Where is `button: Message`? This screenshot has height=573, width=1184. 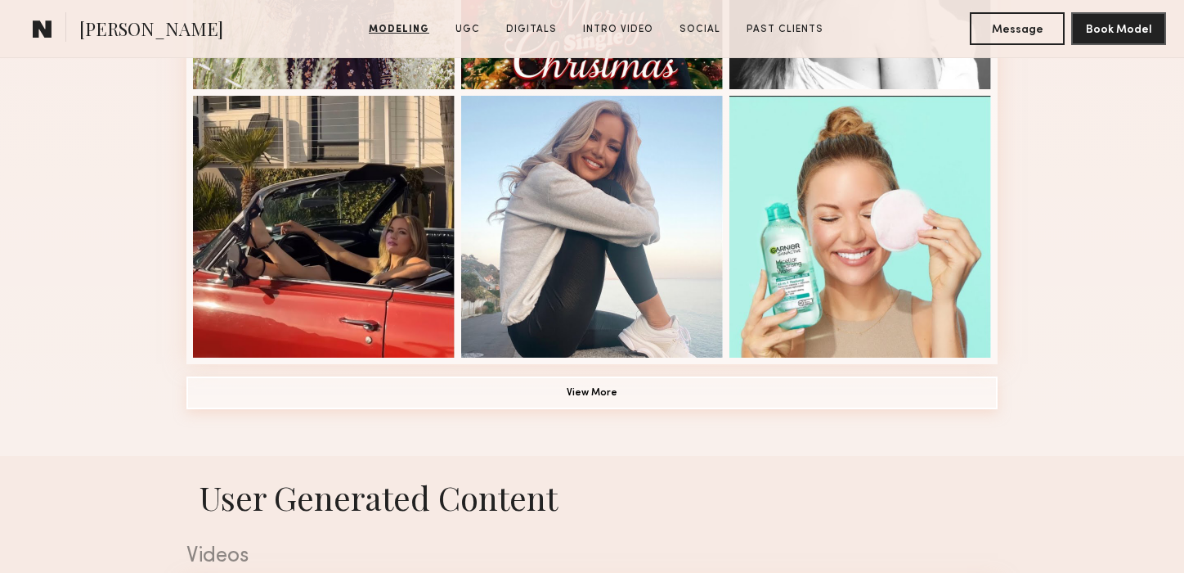 button: Message is located at coordinates (1018, 29).